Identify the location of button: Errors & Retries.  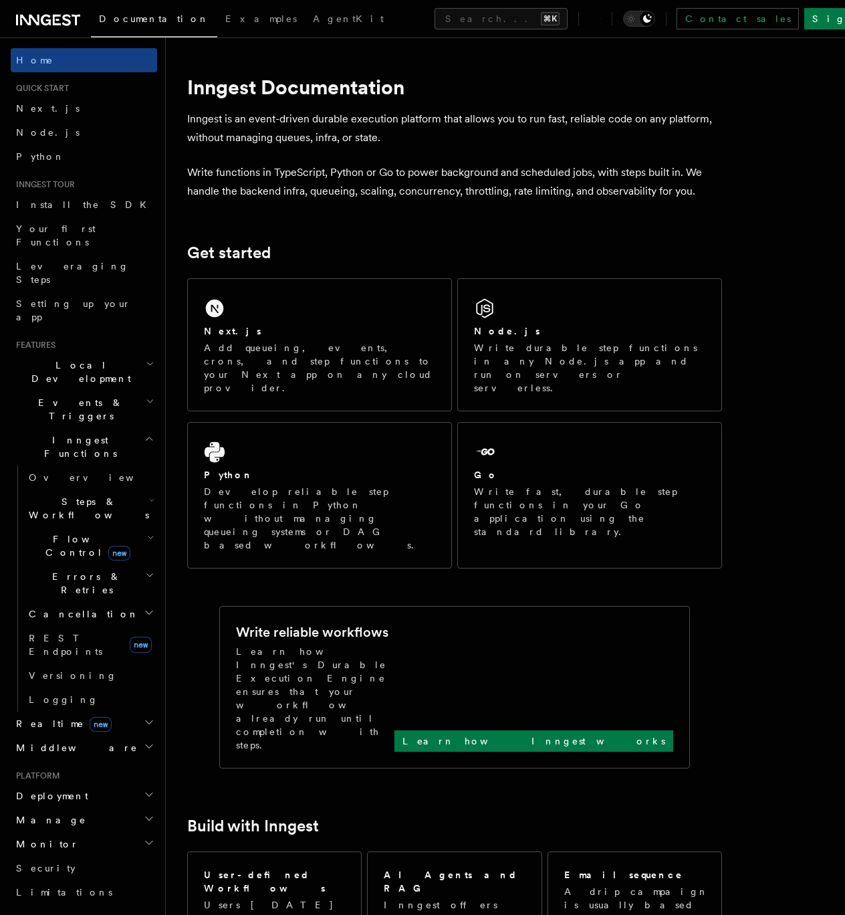
(90, 583).